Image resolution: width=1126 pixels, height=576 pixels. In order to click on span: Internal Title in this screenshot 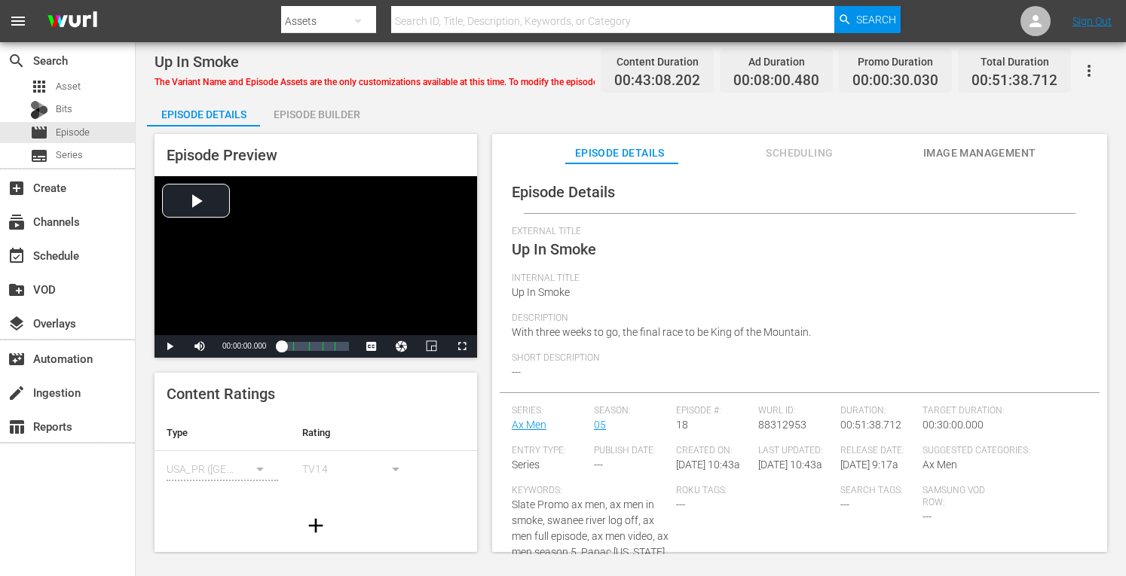, I will do `click(796, 279)`.